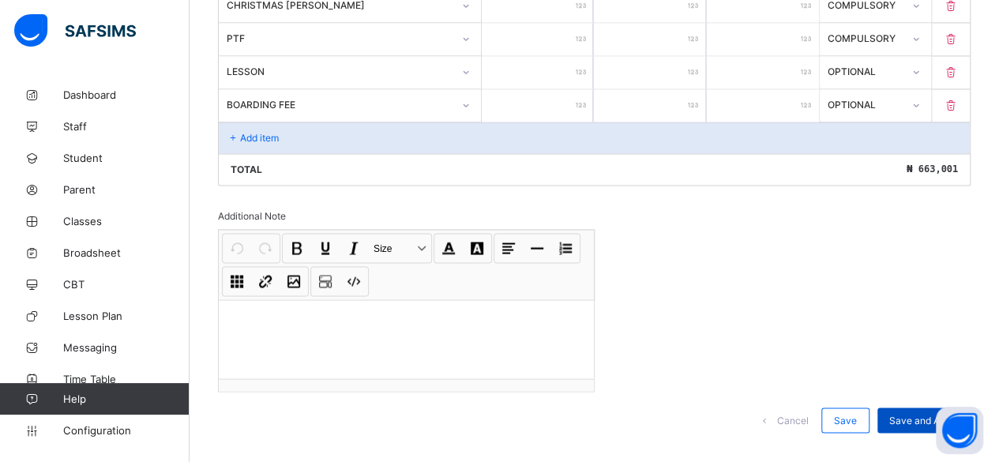  I want to click on button: Open asap, so click(960, 431).